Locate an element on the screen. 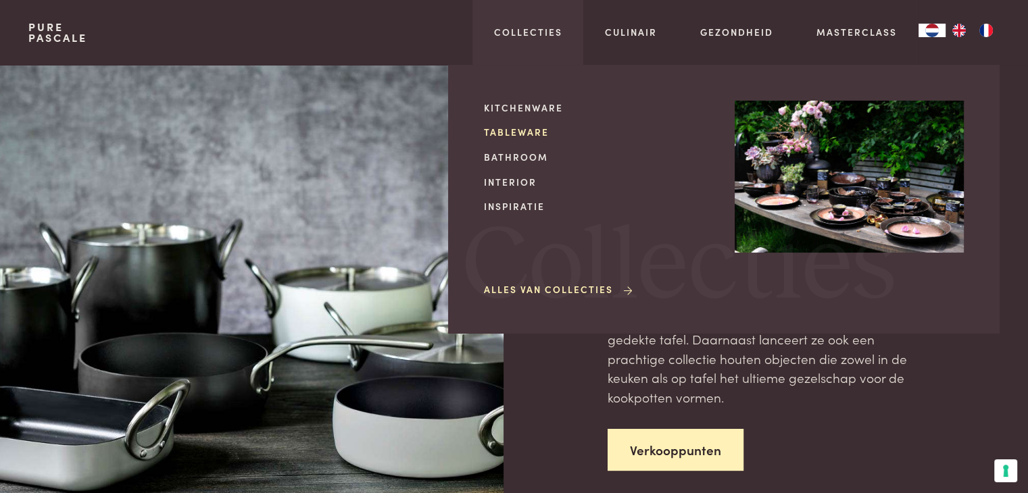 This screenshot has width=1028, height=493. a: Tableware is located at coordinates (598, 132).